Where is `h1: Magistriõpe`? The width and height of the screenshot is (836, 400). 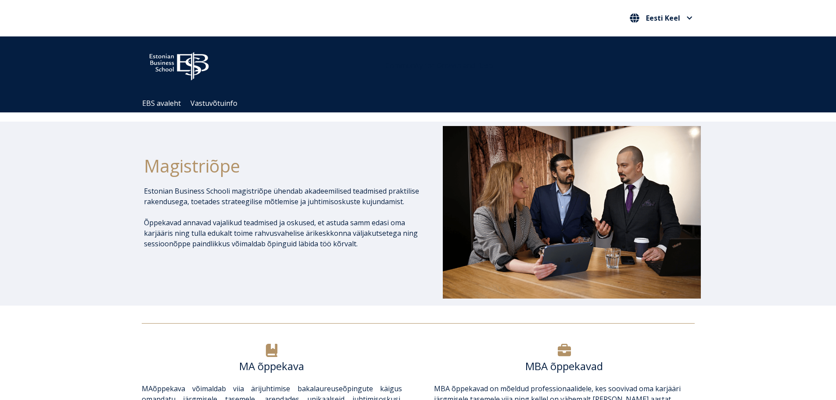
h1: Magistriõpe is located at coordinates (282, 166).